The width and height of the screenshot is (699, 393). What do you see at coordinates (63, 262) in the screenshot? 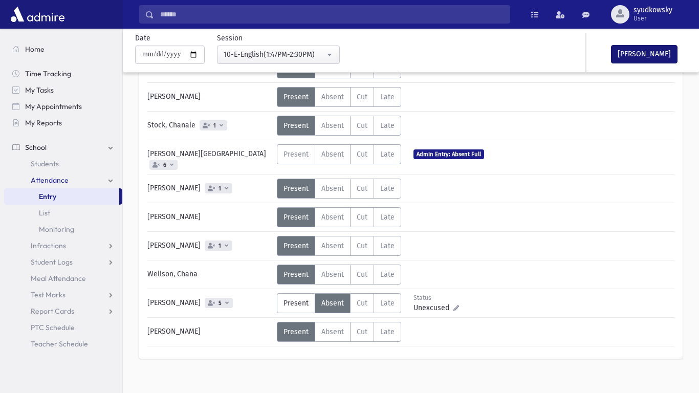
I see `a: Student Logs` at bounding box center [63, 262].